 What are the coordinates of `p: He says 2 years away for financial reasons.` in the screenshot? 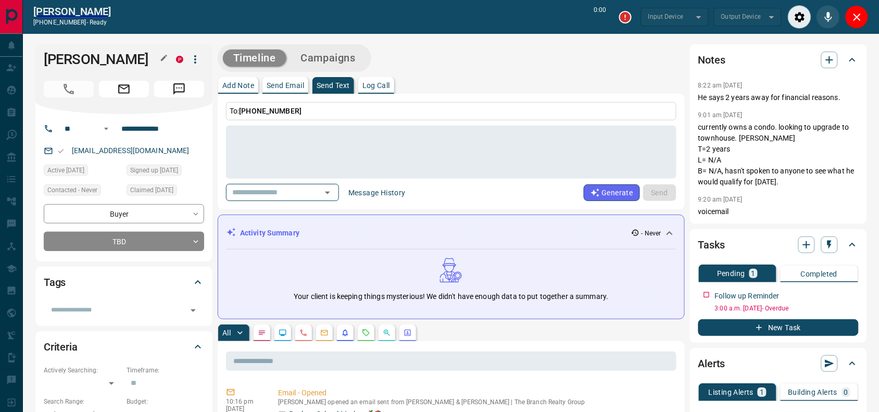 It's located at (779, 97).